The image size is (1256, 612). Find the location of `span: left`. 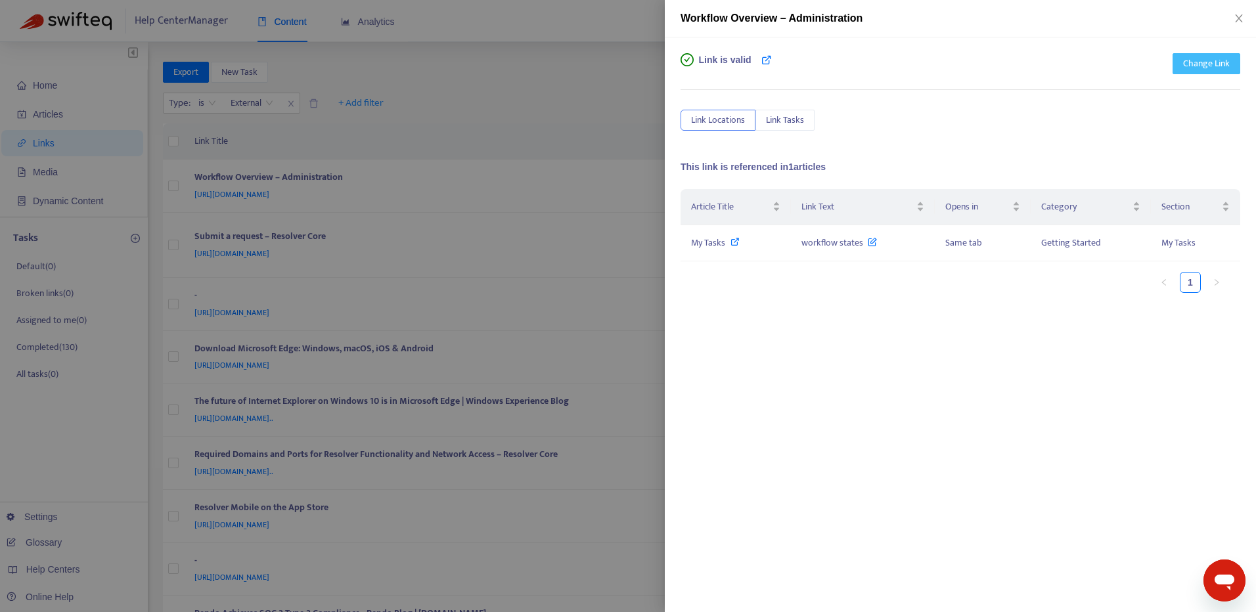

span: left is located at coordinates (1164, 282).